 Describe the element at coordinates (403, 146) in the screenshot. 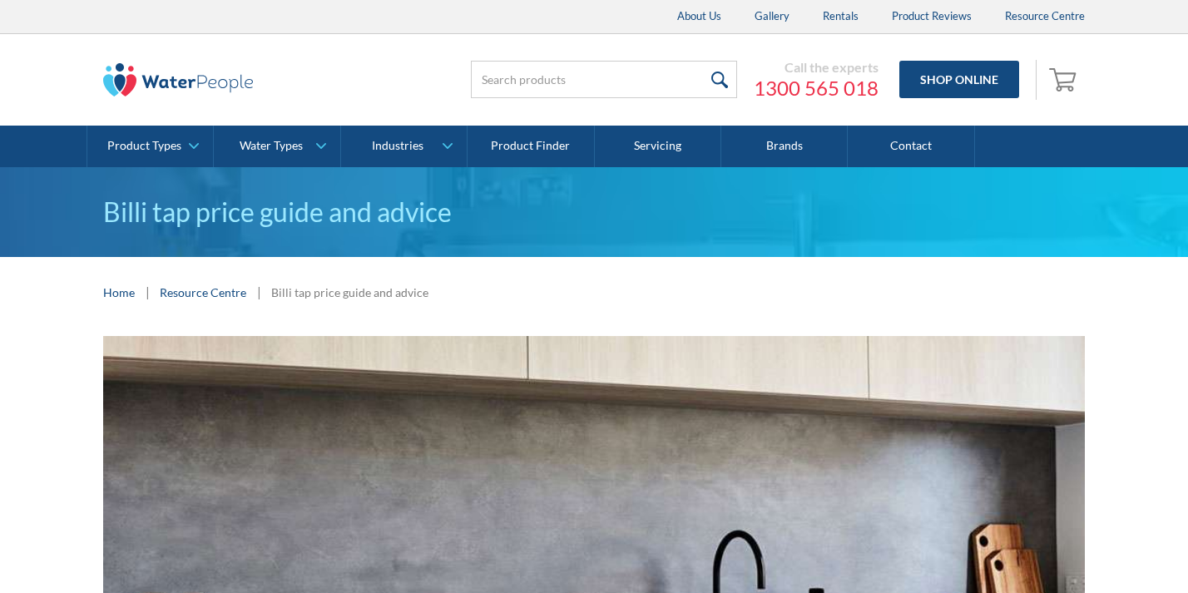

I see `a: Industries` at that location.